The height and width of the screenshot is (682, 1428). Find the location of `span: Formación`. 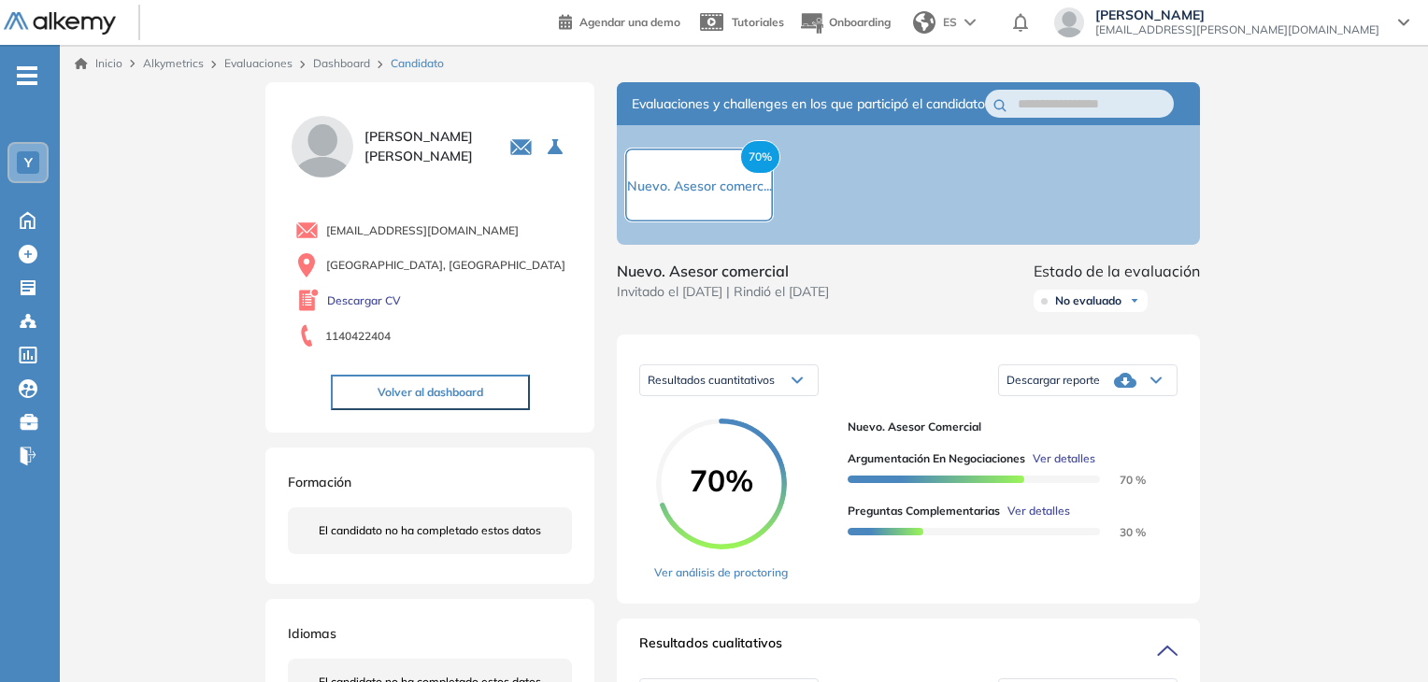

span: Formación is located at coordinates (320, 482).